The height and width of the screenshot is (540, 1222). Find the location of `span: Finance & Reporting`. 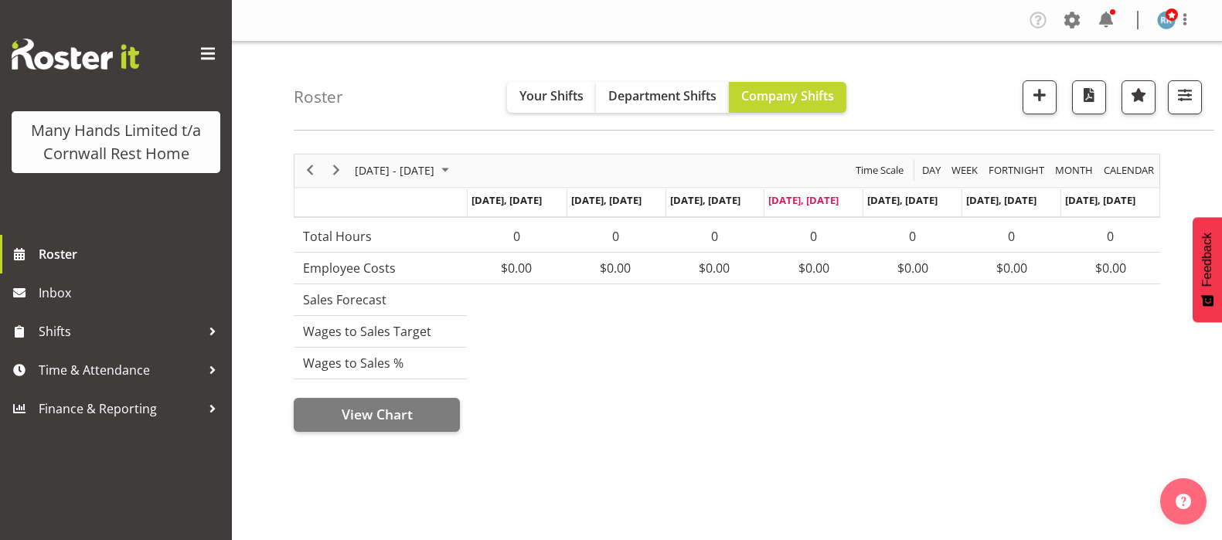

span: Finance & Reporting is located at coordinates (120, 409).